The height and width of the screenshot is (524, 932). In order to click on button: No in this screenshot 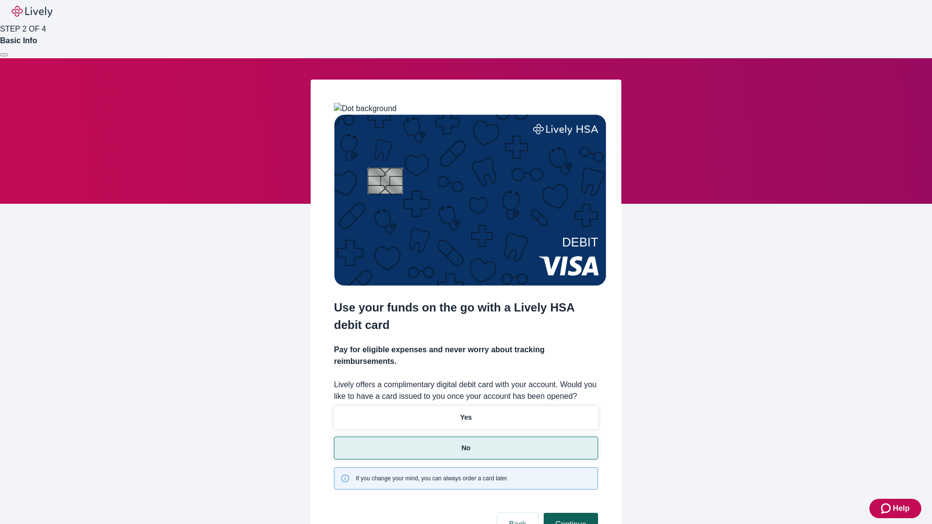, I will do `click(466, 448)`.